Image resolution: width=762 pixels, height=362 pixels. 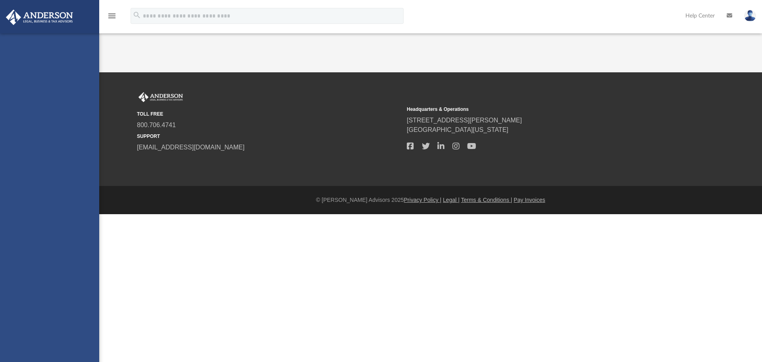 I want to click on a: Terms & Conditions |, so click(x=487, y=200).